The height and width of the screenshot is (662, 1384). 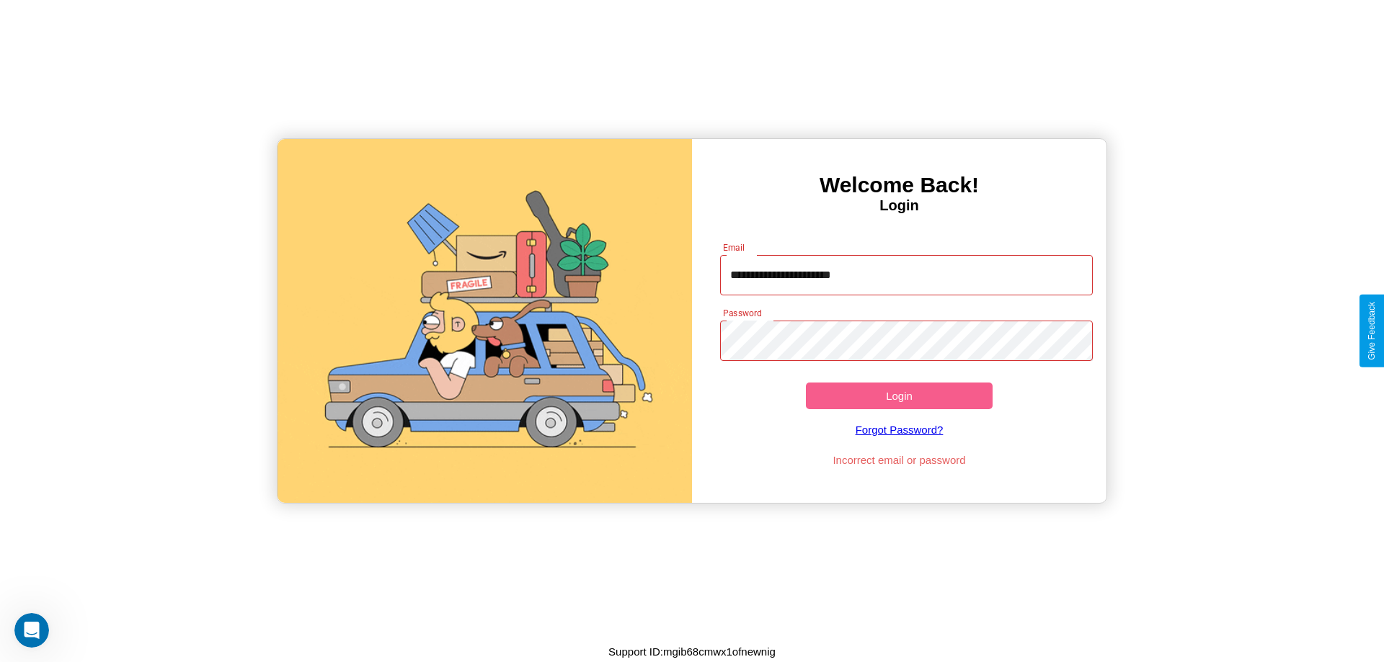 I want to click on button: Login, so click(x=899, y=396).